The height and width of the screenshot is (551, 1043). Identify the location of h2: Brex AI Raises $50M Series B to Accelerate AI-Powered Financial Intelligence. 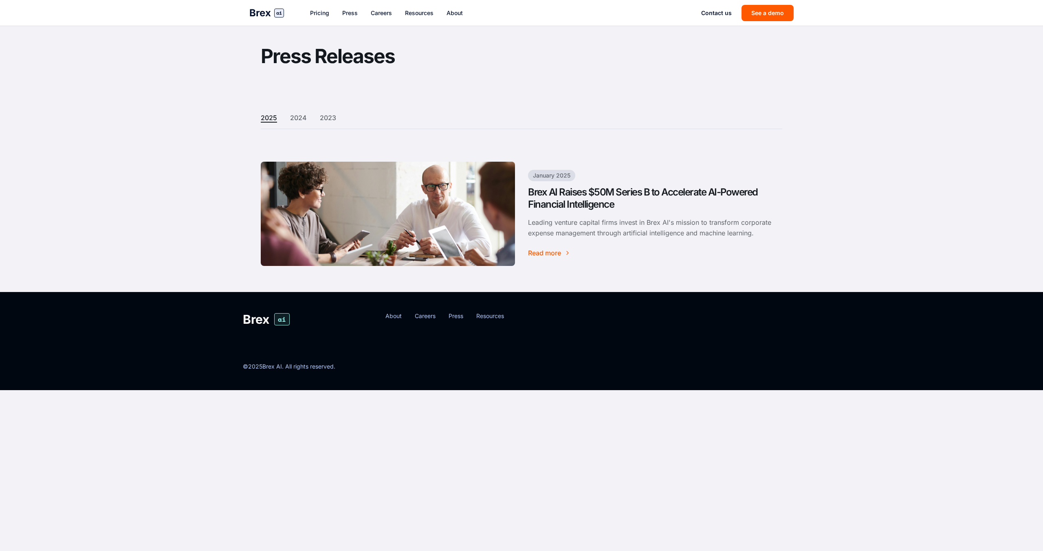
(655, 198).